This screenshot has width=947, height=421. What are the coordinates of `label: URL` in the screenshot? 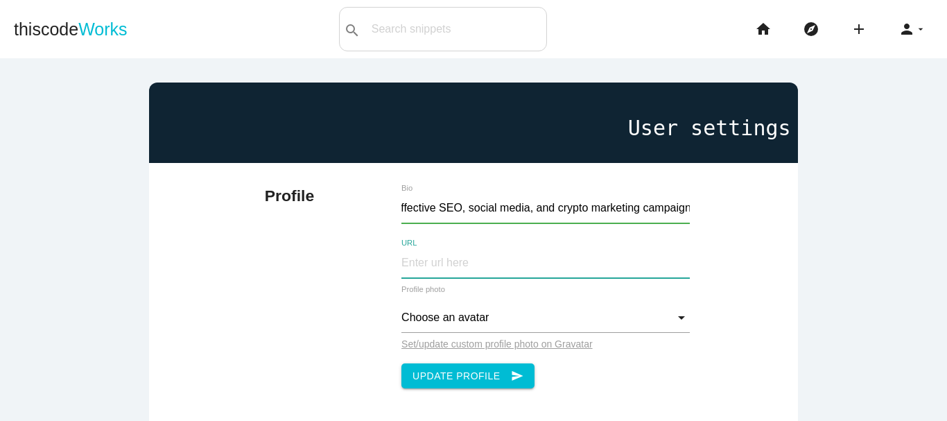 It's located at (522, 243).